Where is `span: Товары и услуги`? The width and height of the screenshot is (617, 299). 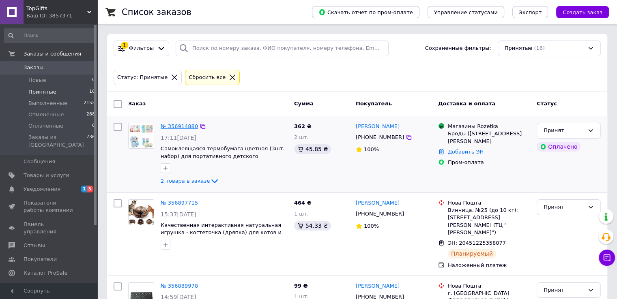
span: Товары и услуги is located at coordinates (46, 176).